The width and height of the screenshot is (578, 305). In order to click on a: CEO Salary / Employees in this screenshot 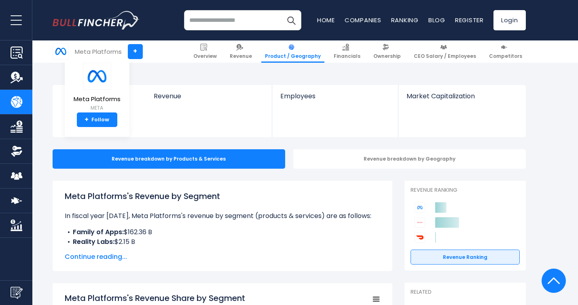, I will do `click(445, 51)`.